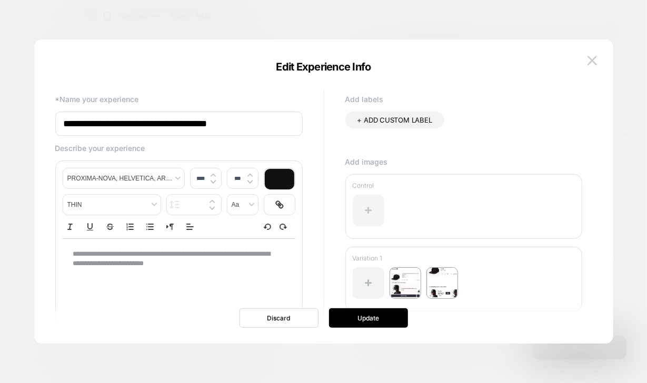 The height and width of the screenshot is (383, 647). Describe the element at coordinates (130, 227) in the screenshot. I see `button: Ordered list` at that location.